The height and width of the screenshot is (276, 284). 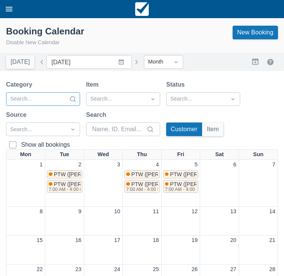 I want to click on a: 26, so click(x=195, y=270).